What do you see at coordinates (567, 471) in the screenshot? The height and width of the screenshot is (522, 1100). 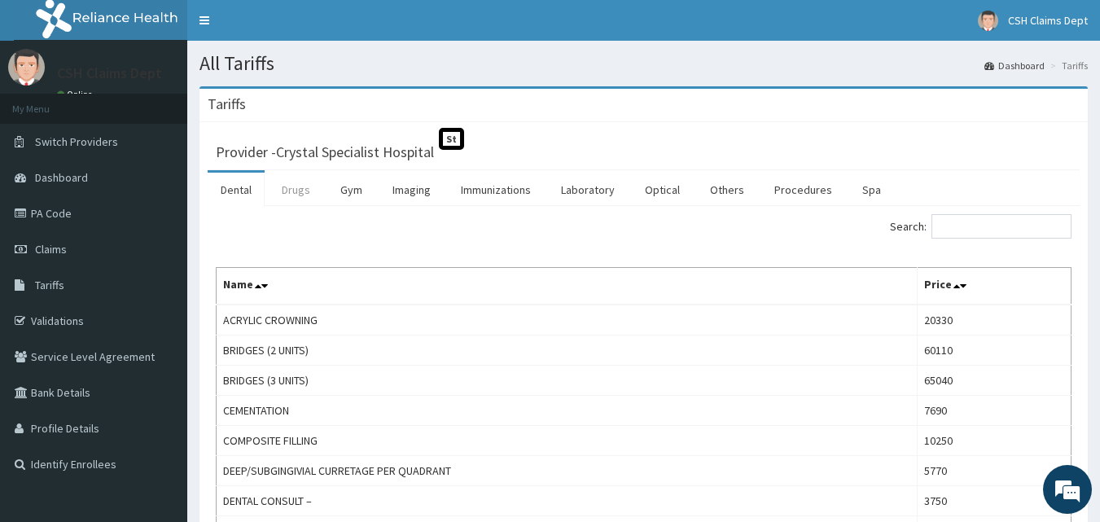 I see `td: DEEP/SUBGINGIVIAL CURRETAGE PER QUADRANT` at bounding box center [567, 471].